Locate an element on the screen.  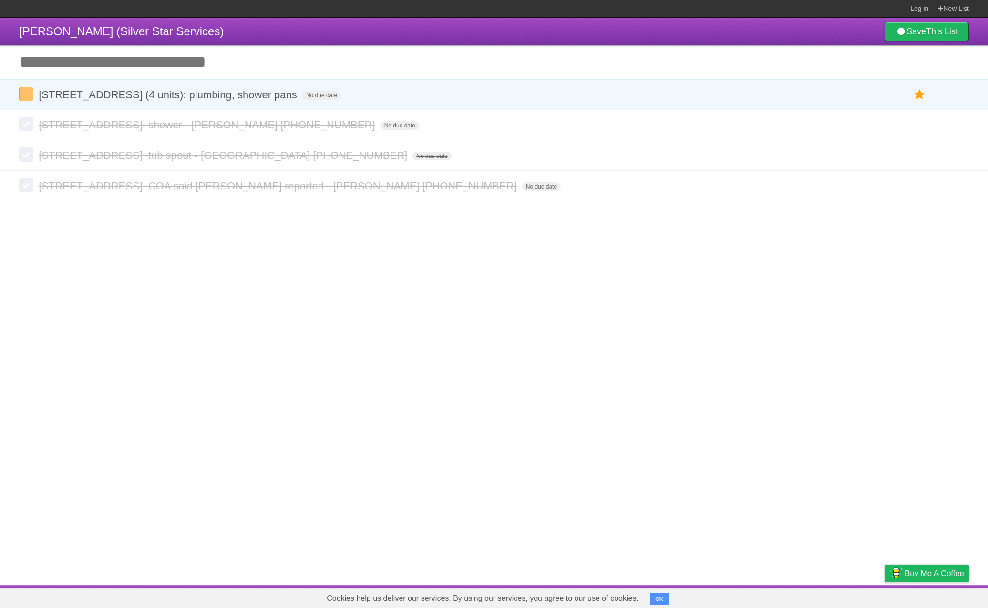
a: Suggest a feature is located at coordinates (939, 596).